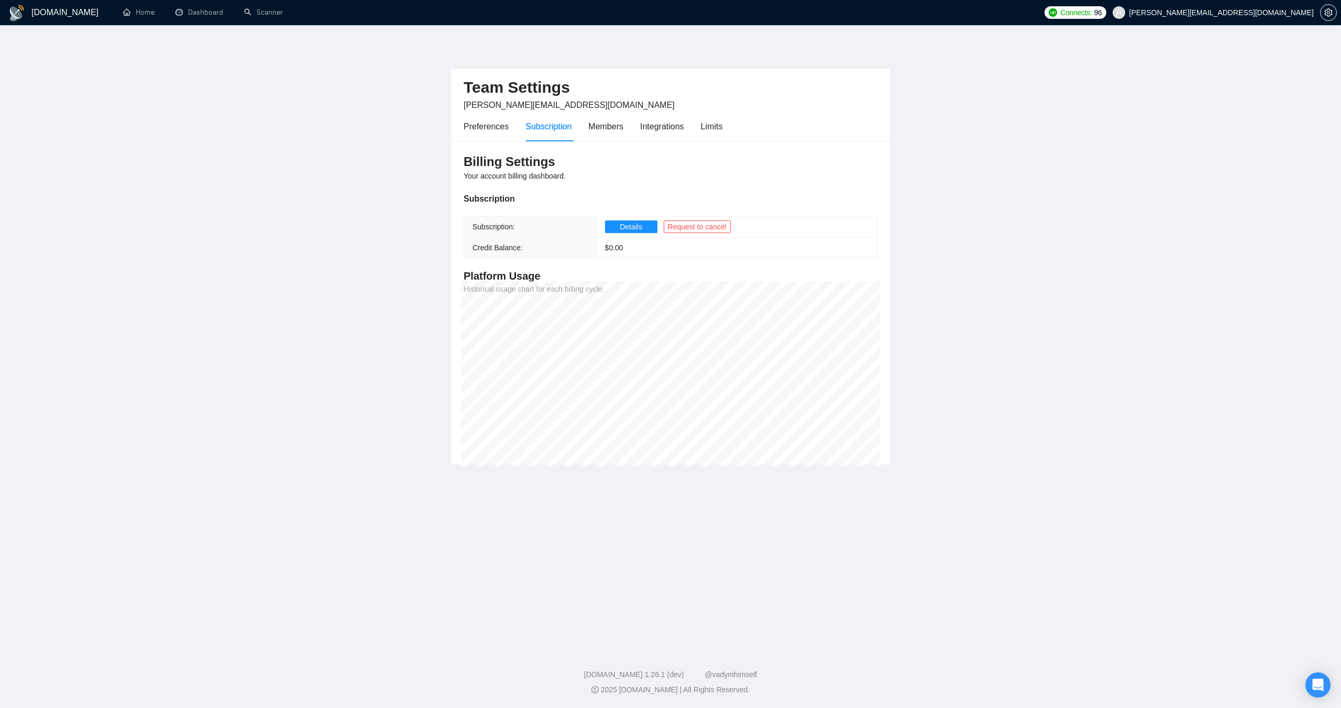 Image resolution: width=1341 pixels, height=708 pixels. I want to click on h2: Team Settings, so click(670, 87).